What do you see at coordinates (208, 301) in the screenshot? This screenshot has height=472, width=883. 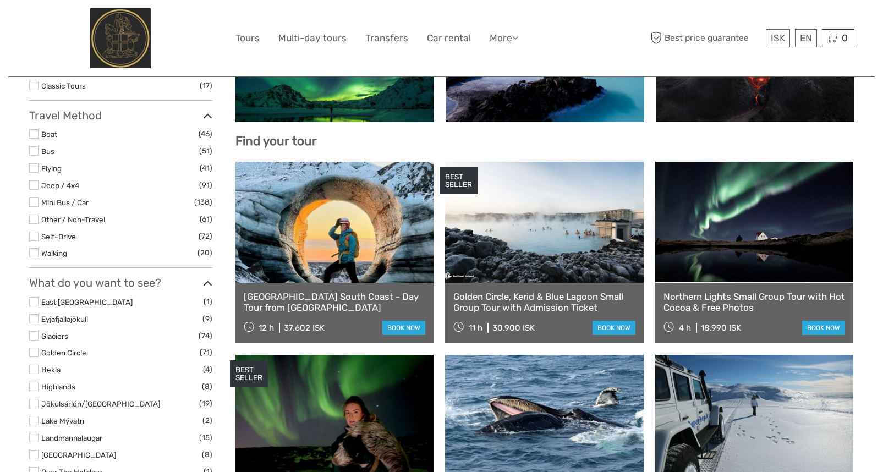 I see `span: (1)` at bounding box center [208, 301].